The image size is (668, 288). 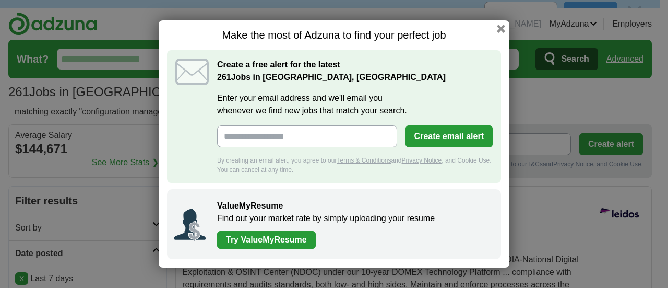 What do you see at coordinates (192, 72) in the screenshot?
I see `img: icon_email.svg` at bounding box center [192, 72].